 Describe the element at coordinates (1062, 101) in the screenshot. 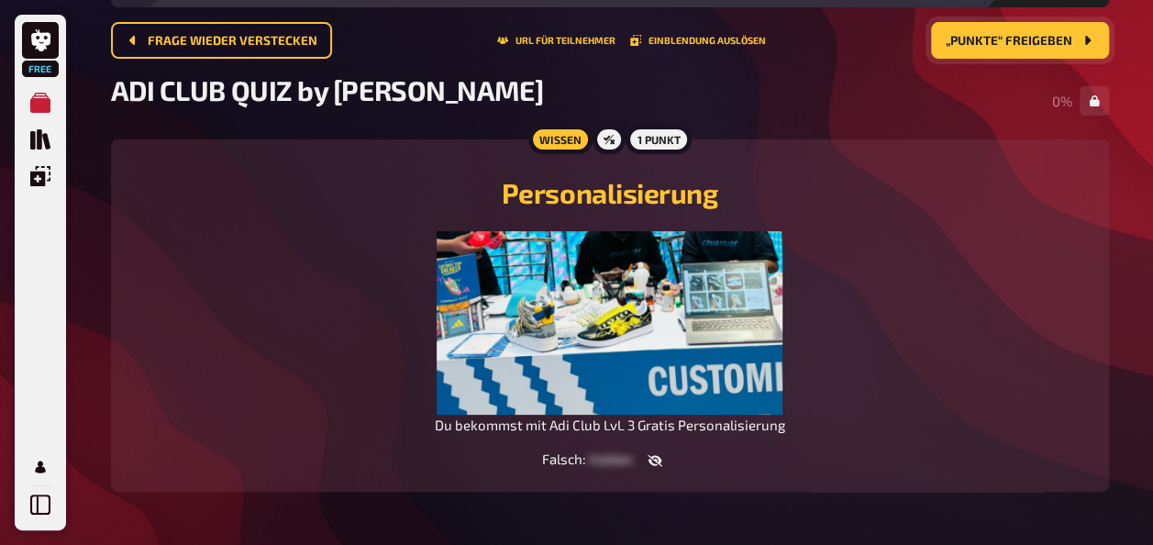

I see `span: 0 %` at that location.